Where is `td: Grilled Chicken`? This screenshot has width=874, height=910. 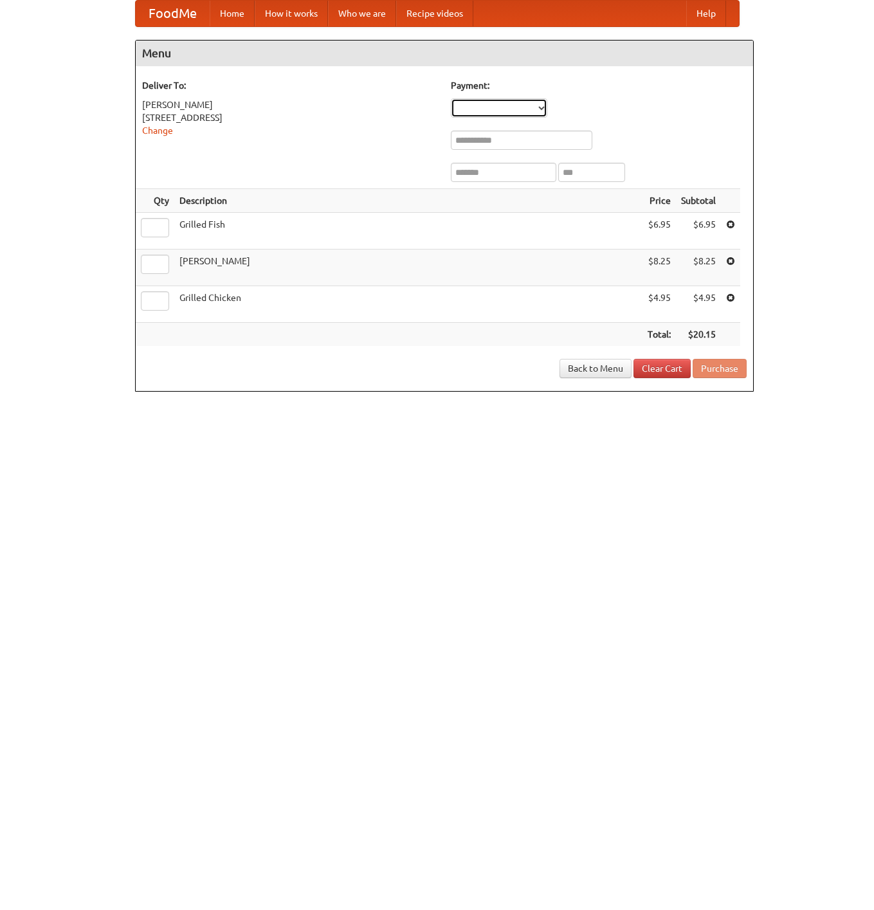 td: Grilled Chicken is located at coordinates (408, 304).